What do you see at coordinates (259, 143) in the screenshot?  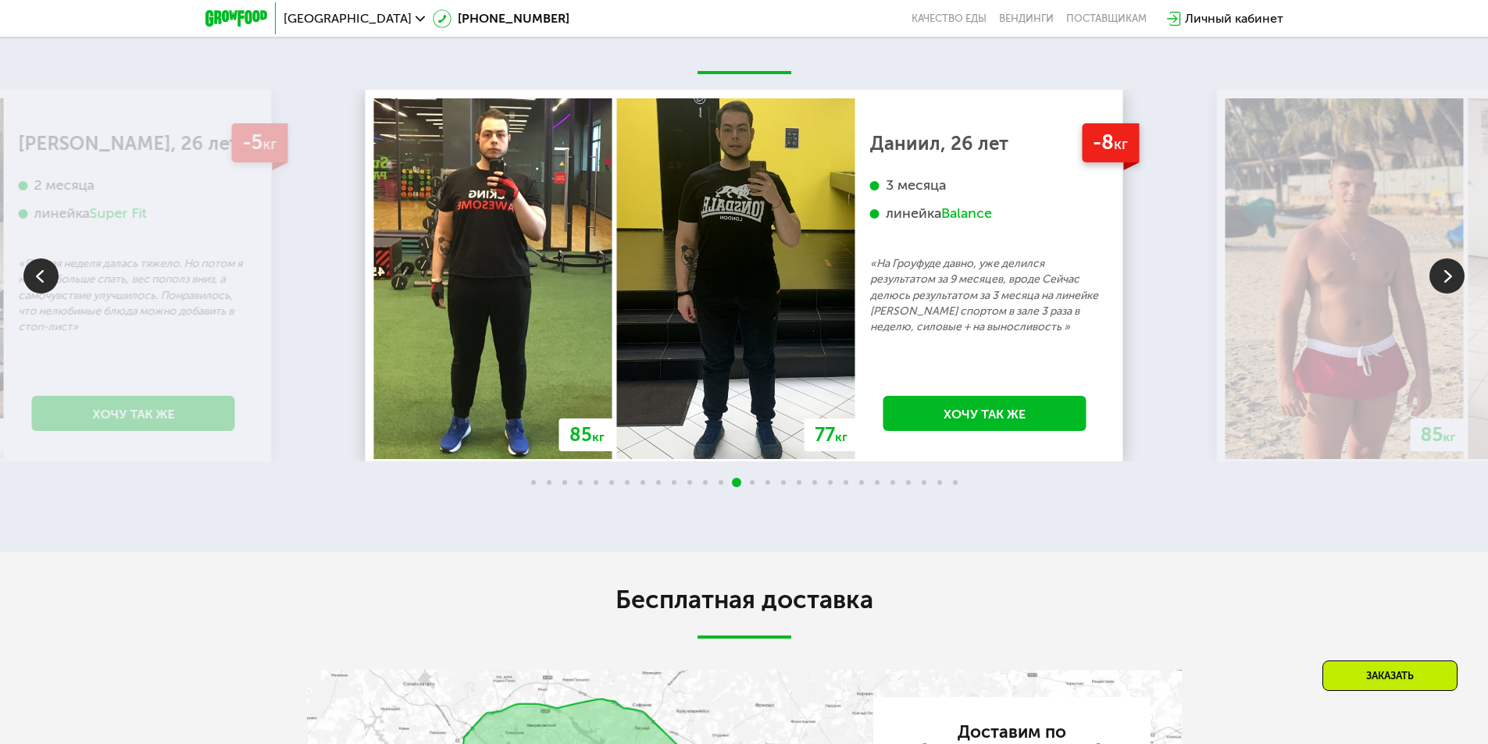 I see `div: -5` at bounding box center [259, 143].